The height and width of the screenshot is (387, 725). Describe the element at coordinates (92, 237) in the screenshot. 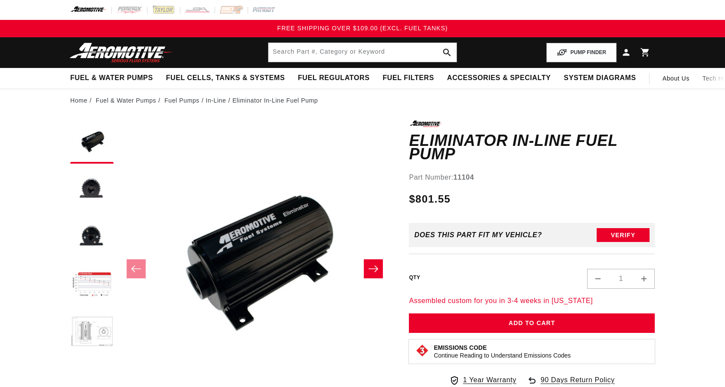

I see `button: Load image 3 in gallery view` at that location.